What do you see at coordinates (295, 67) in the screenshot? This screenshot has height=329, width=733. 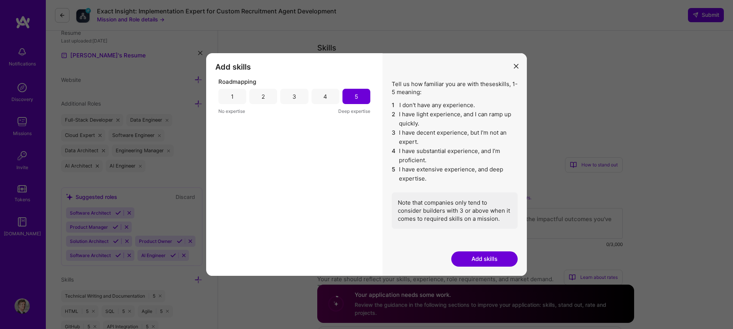 I see `h3: Add skills` at bounding box center [295, 67].